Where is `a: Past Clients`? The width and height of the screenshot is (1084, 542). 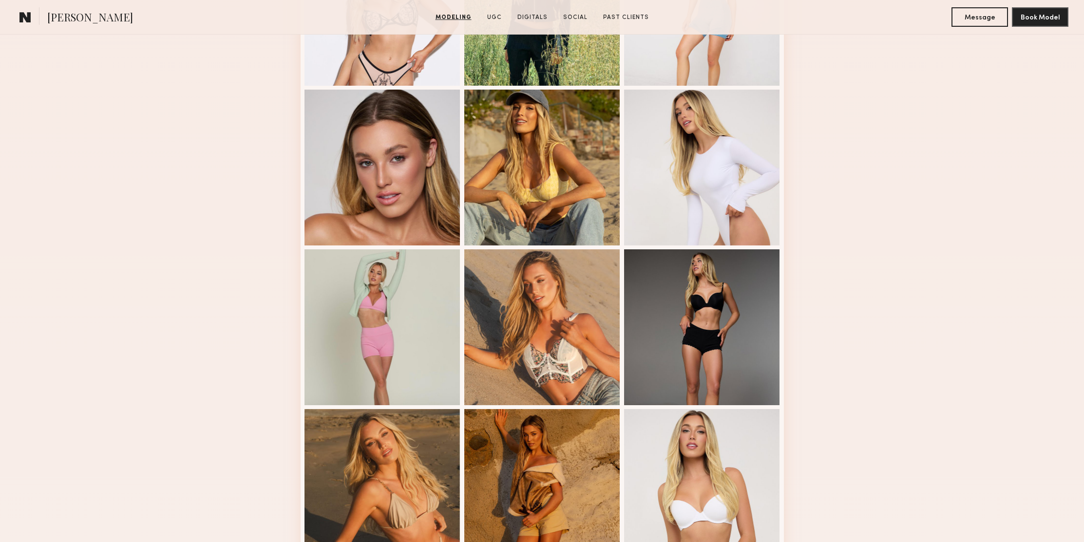 a: Past Clients is located at coordinates (626, 18).